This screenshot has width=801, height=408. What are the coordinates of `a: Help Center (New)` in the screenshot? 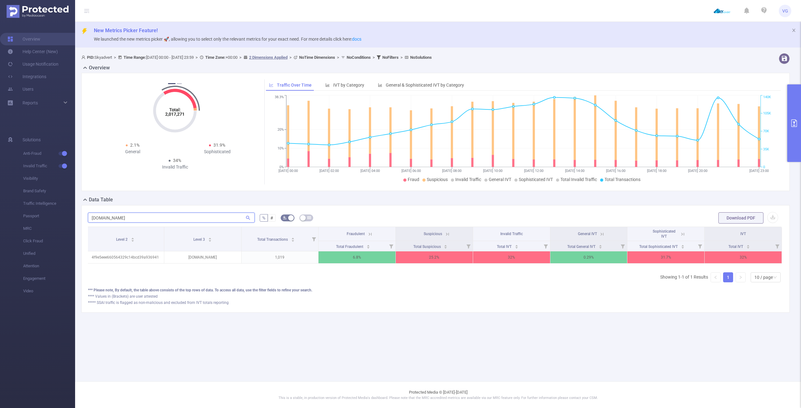 It's located at (33, 52).